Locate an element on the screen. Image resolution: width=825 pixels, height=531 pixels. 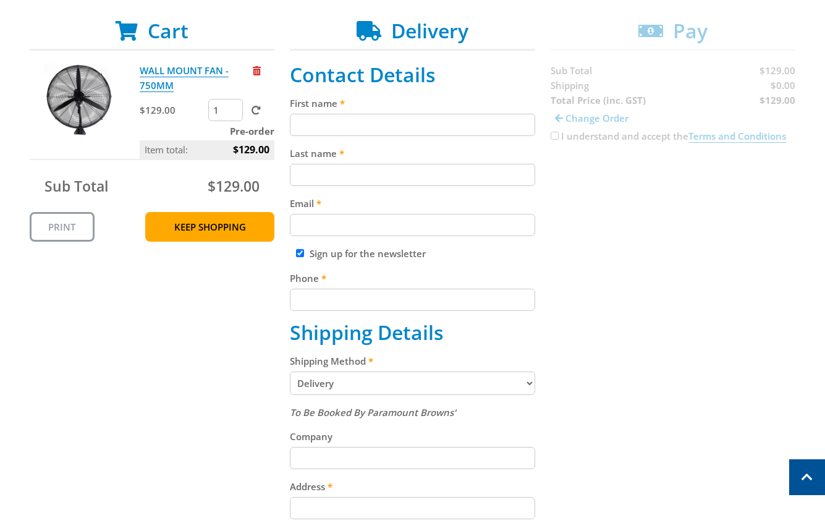
a: Remove from cart is located at coordinates (256, 70).